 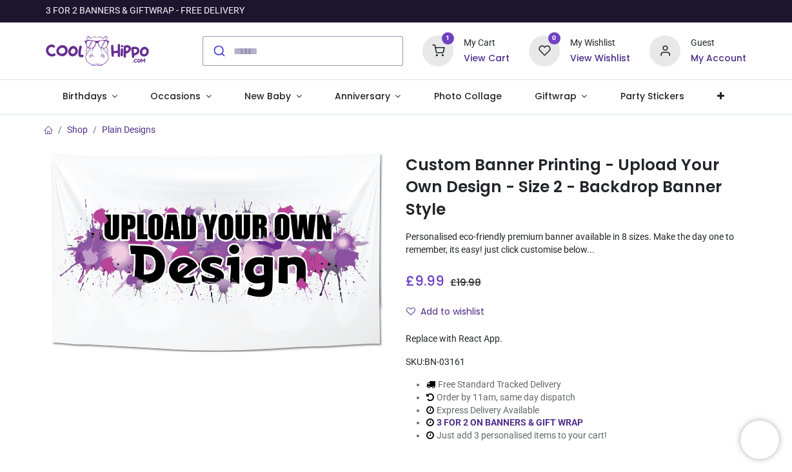 I want to click on button: Add to wishlistAdd to wishlist, so click(x=450, y=312).